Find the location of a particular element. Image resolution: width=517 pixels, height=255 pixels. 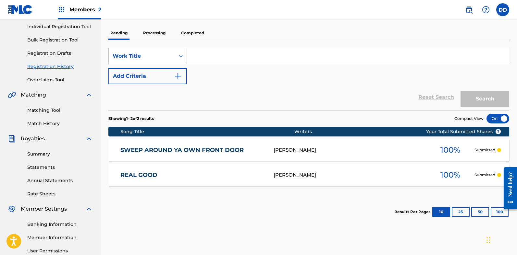

a: Bulk Registration Tool is located at coordinates (60, 40).